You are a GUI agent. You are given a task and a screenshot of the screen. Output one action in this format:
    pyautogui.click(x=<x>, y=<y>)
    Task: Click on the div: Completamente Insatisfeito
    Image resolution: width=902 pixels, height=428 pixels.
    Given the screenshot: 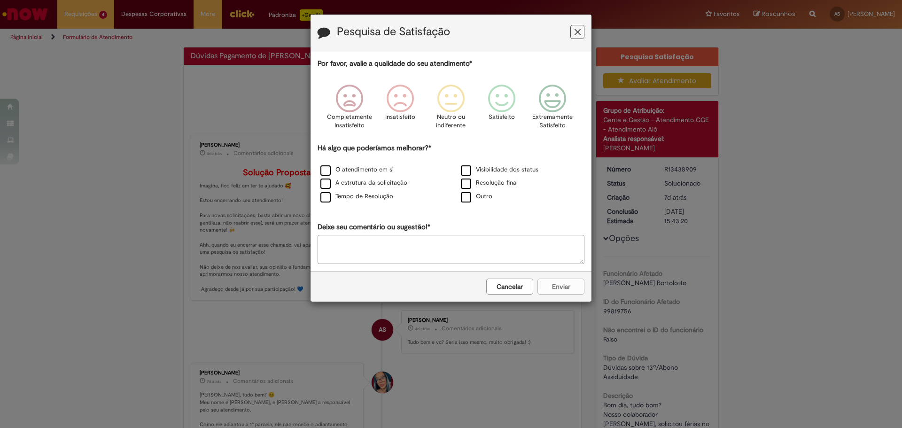 What is the action you would take?
    pyautogui.click(x=349, y=109)
    